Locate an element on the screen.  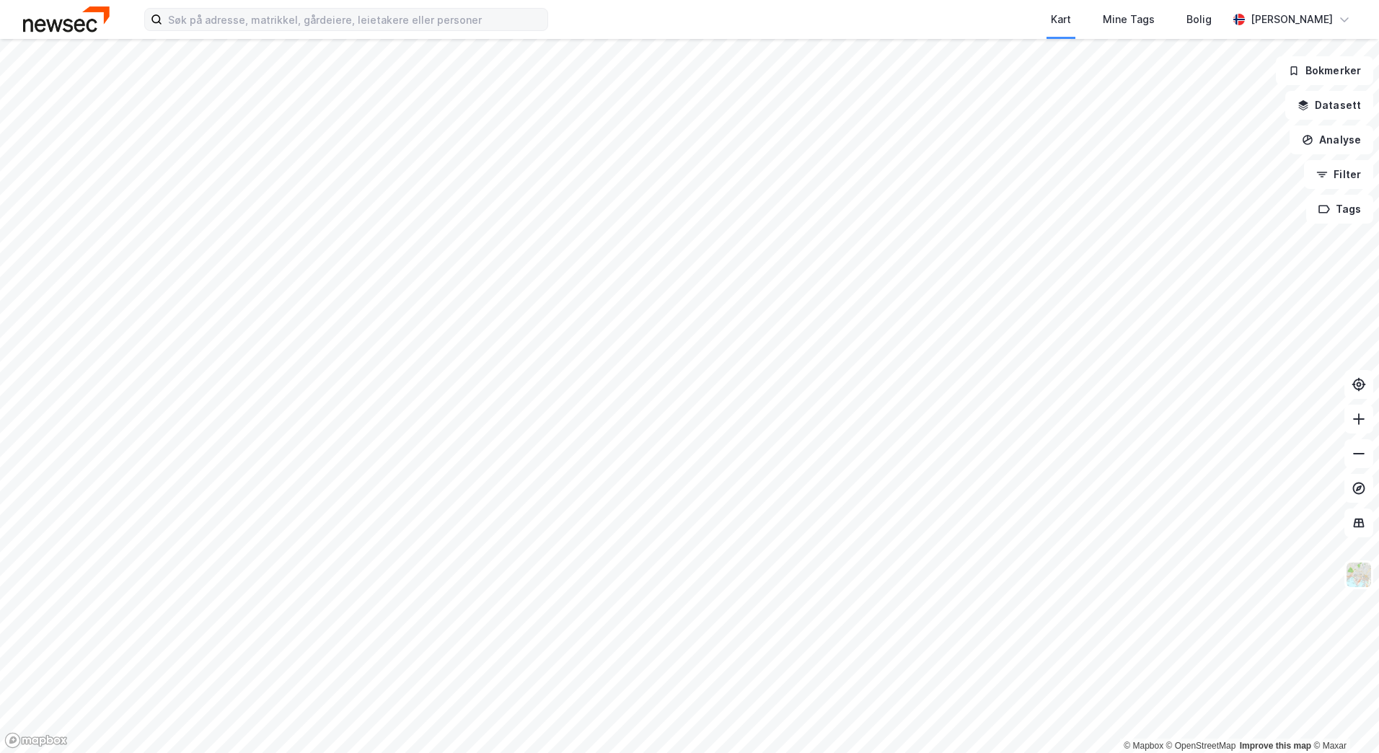
div: Mine Tags is located at coordinates (1129, 19).